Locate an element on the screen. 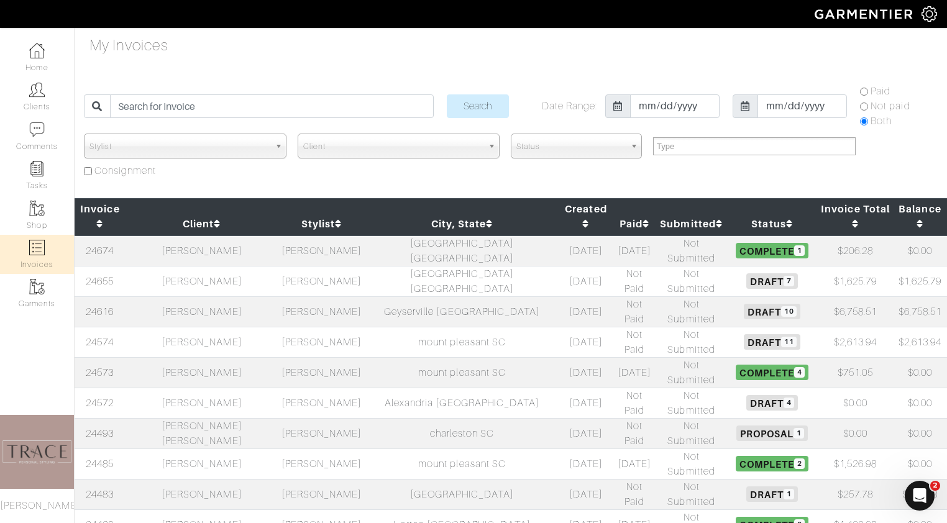 This screenshot has height=523, width=947. label: Consignment is located at coordinates (125, 171).